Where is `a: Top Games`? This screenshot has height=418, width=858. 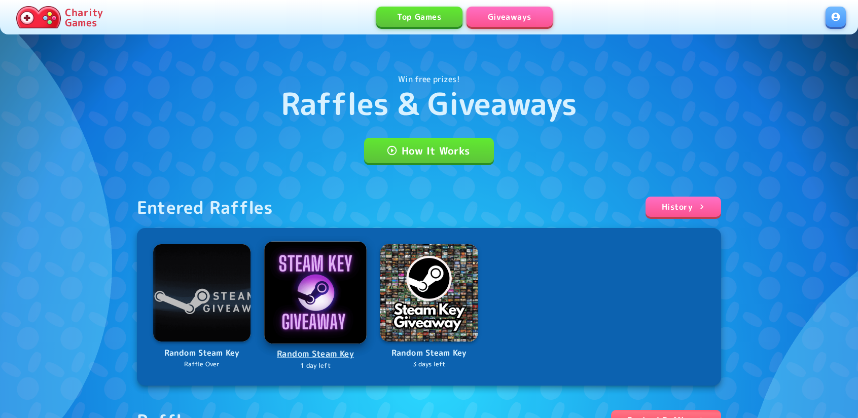 a: Top Games is located at coordinates (419, 17).